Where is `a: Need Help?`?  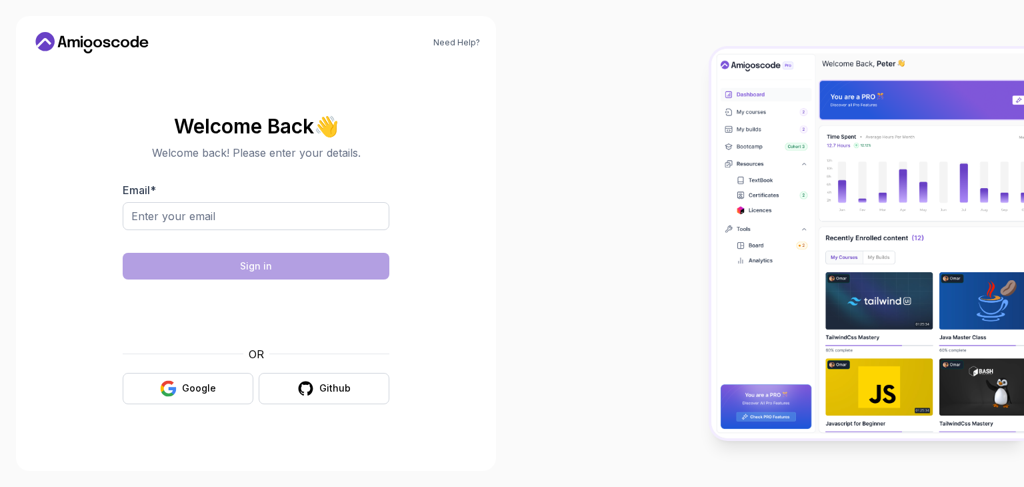
a: Need Help? is located at coordinates (457, 43).